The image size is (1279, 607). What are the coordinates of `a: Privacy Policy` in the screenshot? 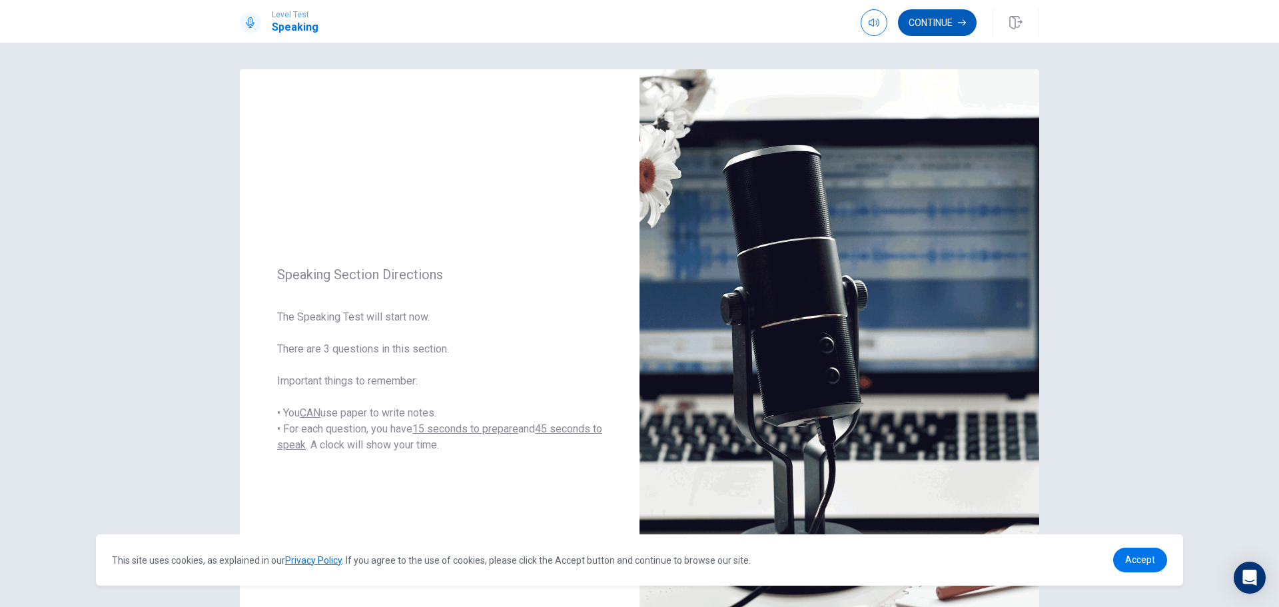 It's located at (313, 560).